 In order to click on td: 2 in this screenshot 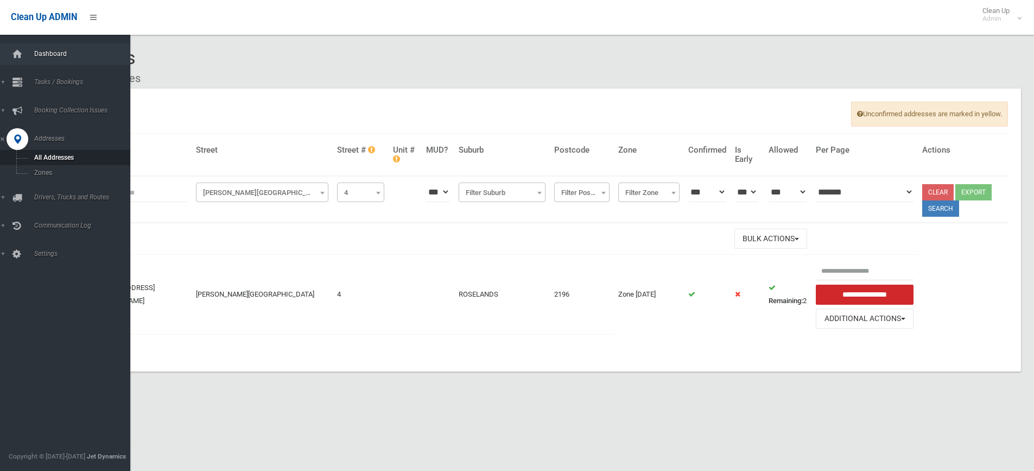, I will do `click(788, 294)`.